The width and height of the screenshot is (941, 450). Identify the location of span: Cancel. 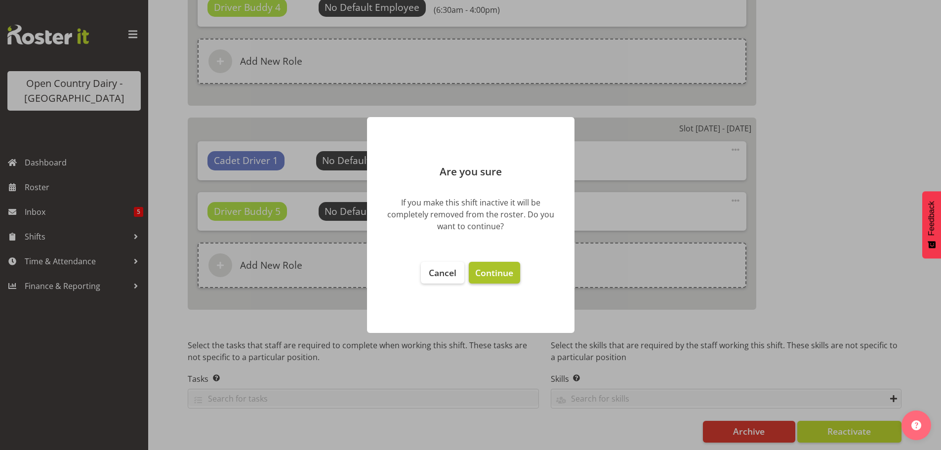
(443, 273).